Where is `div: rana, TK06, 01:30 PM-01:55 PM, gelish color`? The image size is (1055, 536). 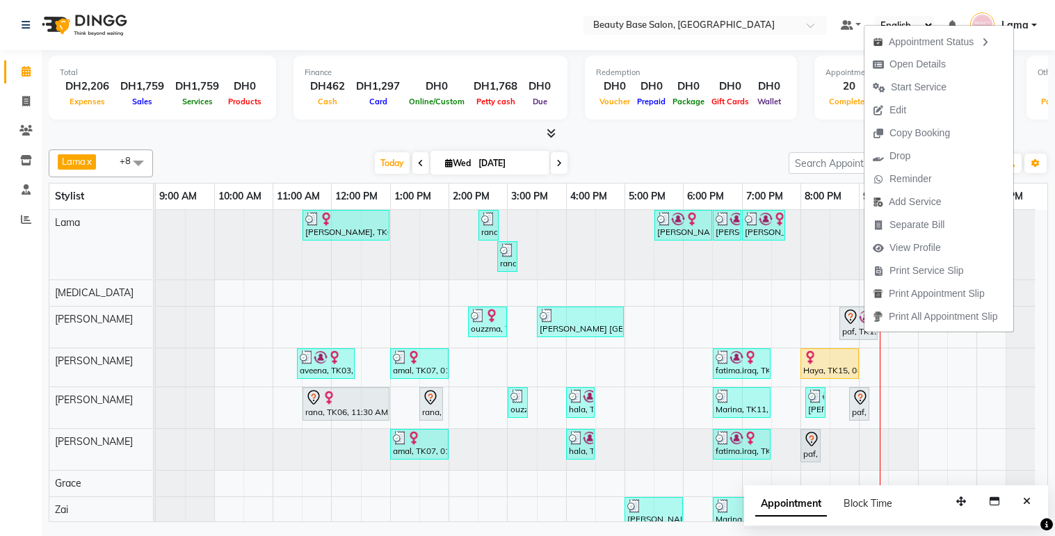
div: rana, TK06, 01:30 PM-01:55 PM, gelish color is located at coordinates (431, 404).